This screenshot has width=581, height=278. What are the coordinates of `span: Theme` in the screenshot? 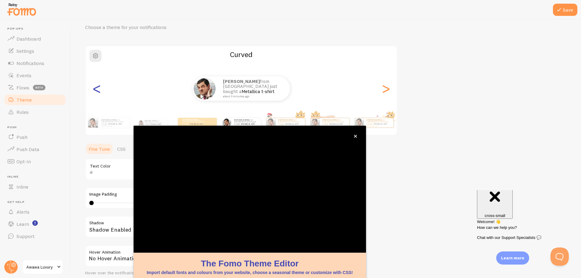 It's located at (24, 100).